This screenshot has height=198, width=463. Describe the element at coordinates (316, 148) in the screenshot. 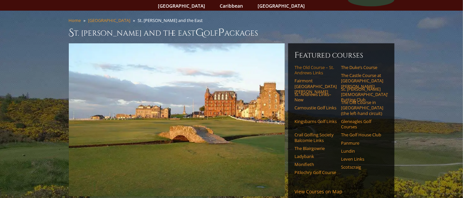

I see `a: The Blairgowrie` at that location.